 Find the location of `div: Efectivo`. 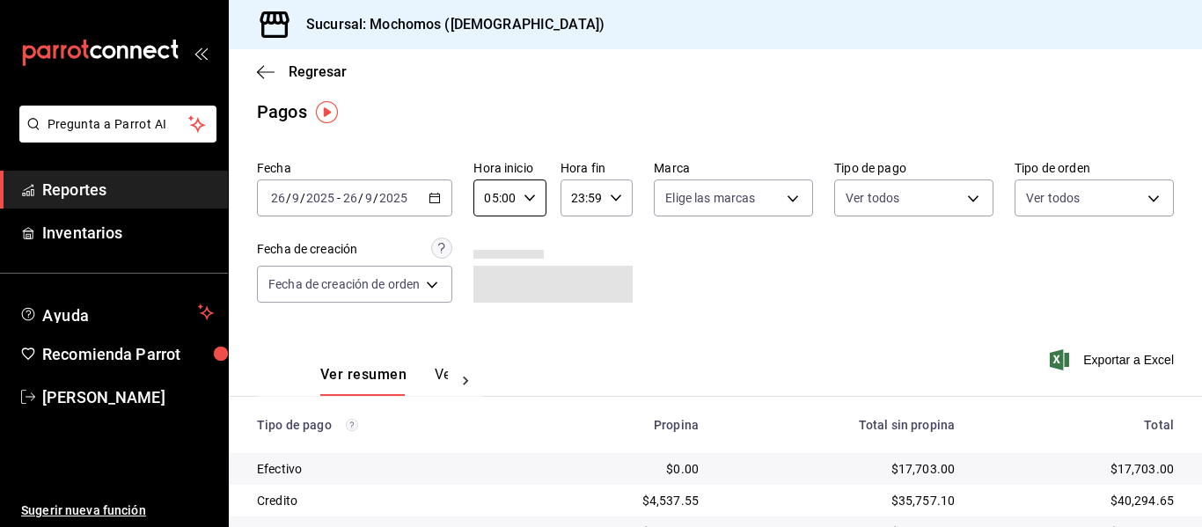

div: Efectivo is located at coordinates (383, 469).